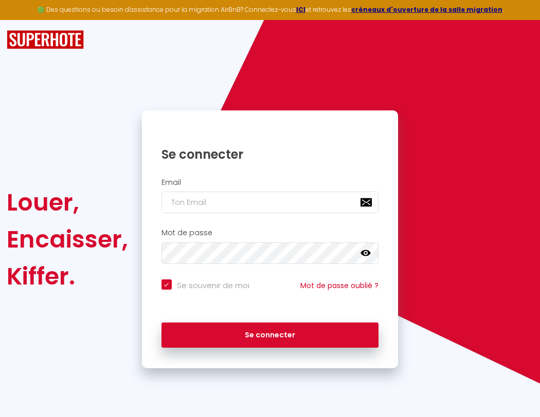 The image size is (540, 417). Describe the element at coordinates (270, 233) in the screenshot. I see `h2: Mot de passe` at that location.